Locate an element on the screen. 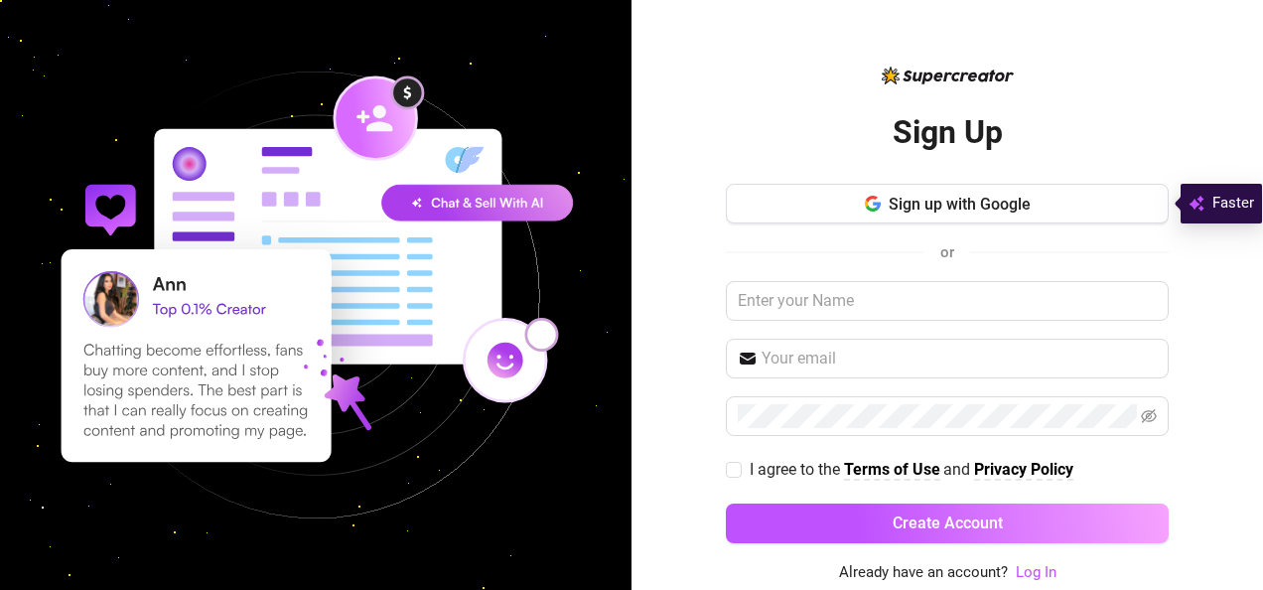  img: logo-BBDzfeDw.svg is located at coordinates (947, 75).